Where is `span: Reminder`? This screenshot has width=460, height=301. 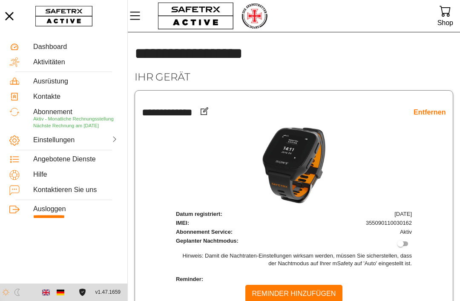
span: Reminder is located at coordinates (189, 279).